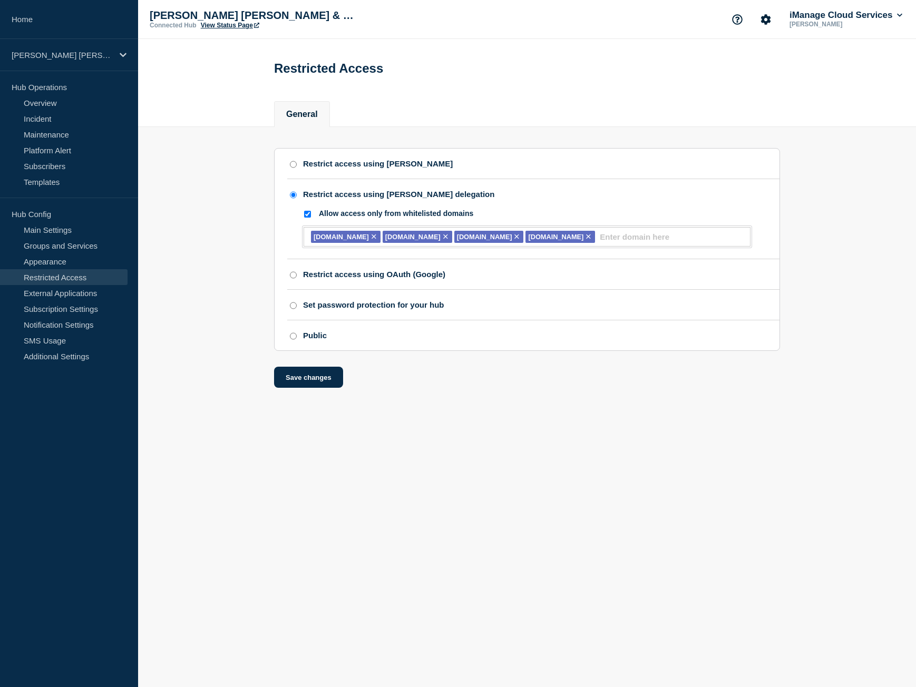 The width and height of the screenshot is (916, 687). Describe the element at coordinates (293, 336) in the screenshot. I see `input: Public` at that location.